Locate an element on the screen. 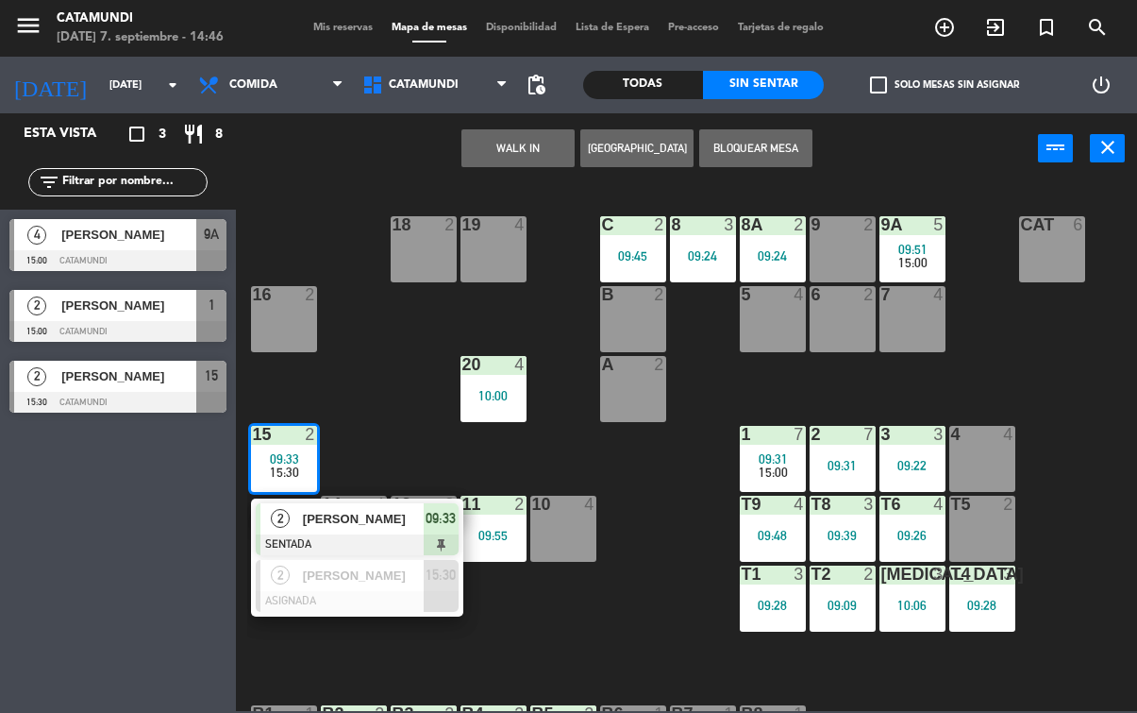 The height and width of the screenshot is (713, 1137). div: 8A is located at coordinates (742, 225).